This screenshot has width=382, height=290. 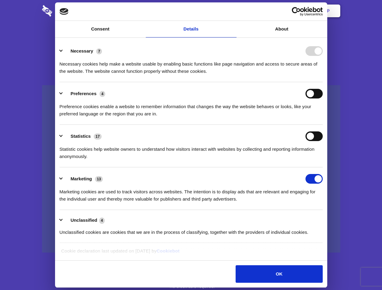 I want to click on label: Marketing, so click(x=81, y=179).